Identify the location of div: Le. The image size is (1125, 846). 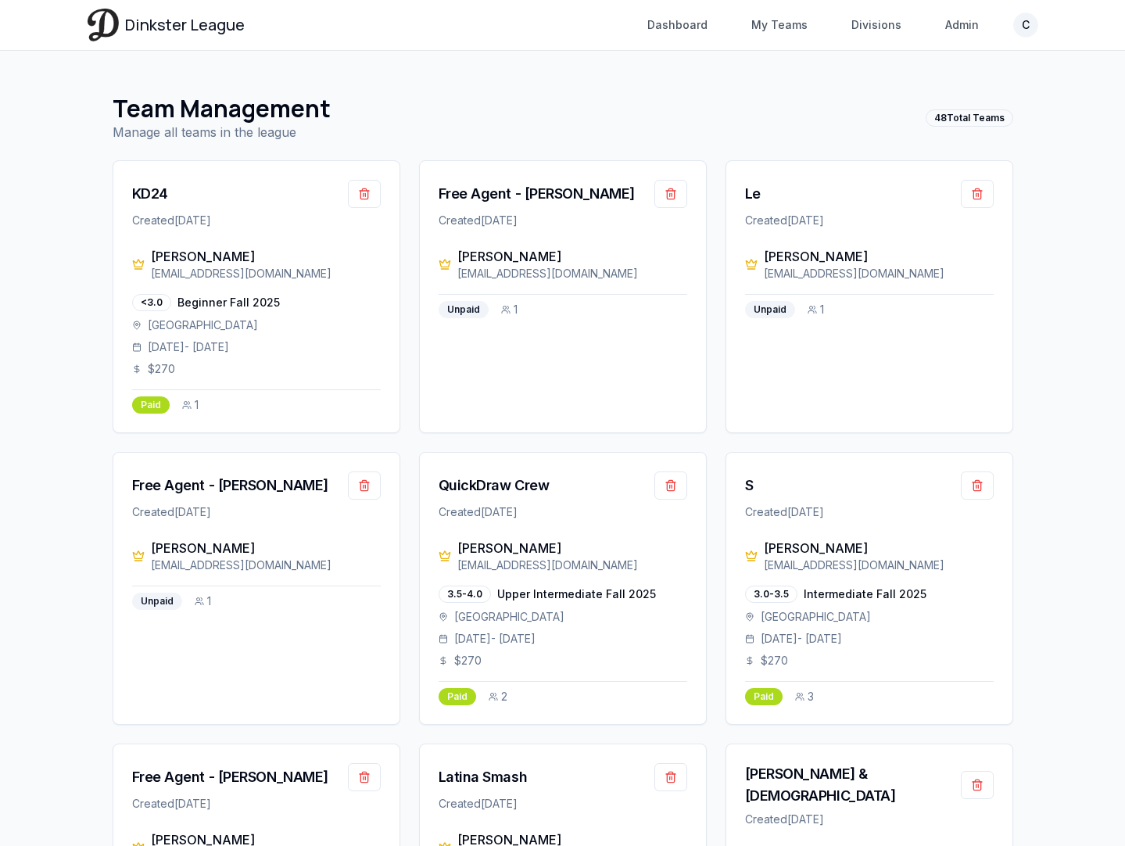
(753, 194).